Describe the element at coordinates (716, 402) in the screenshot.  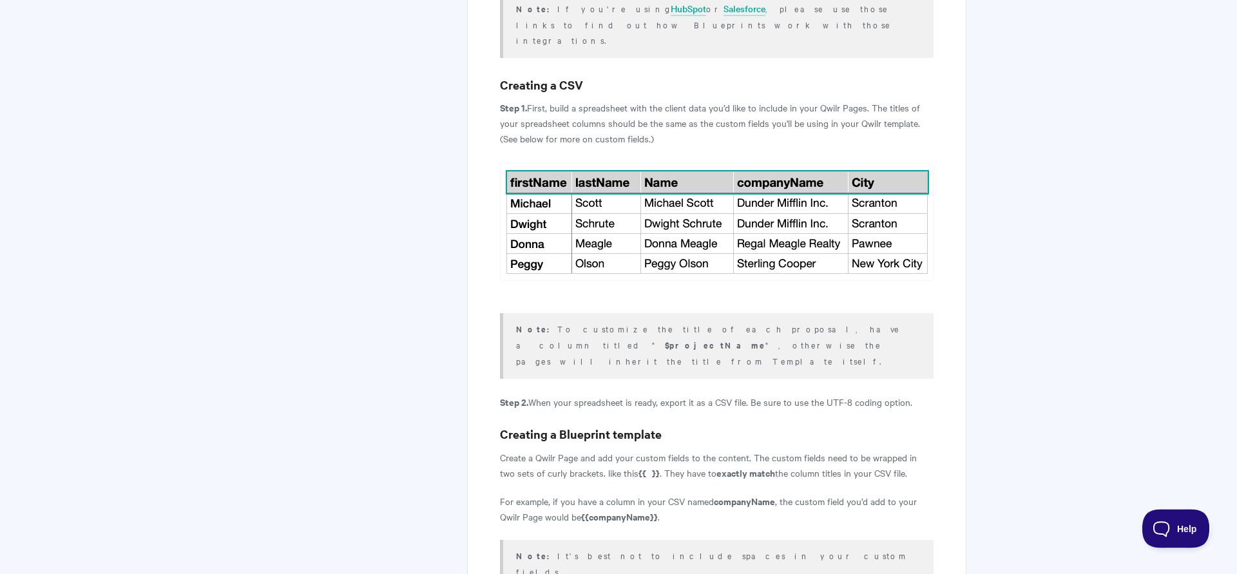
I see `p: When your spreadsheet is ready, export it as a CSV file. Be sure to use the UTF-8 coding option.` at that location.